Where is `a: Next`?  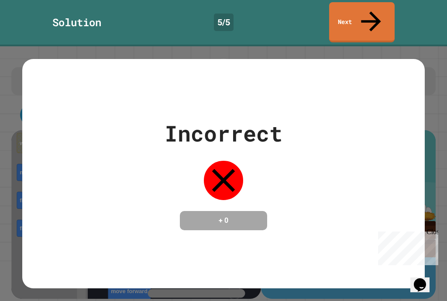
a: Next is located at coordinates (362, 22).